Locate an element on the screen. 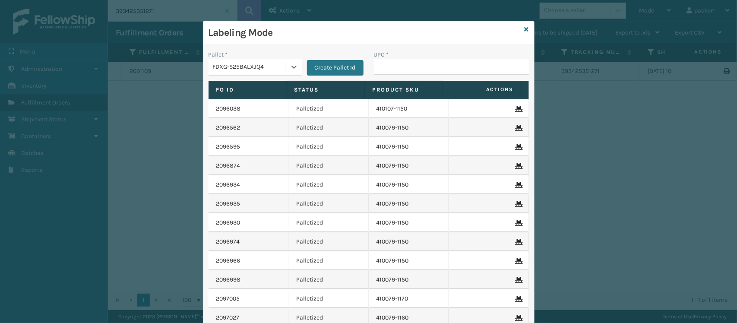 Image resolution: width=737 pixels, height=323 pixels. a: 2096935 is located at coordinates (229, 204).